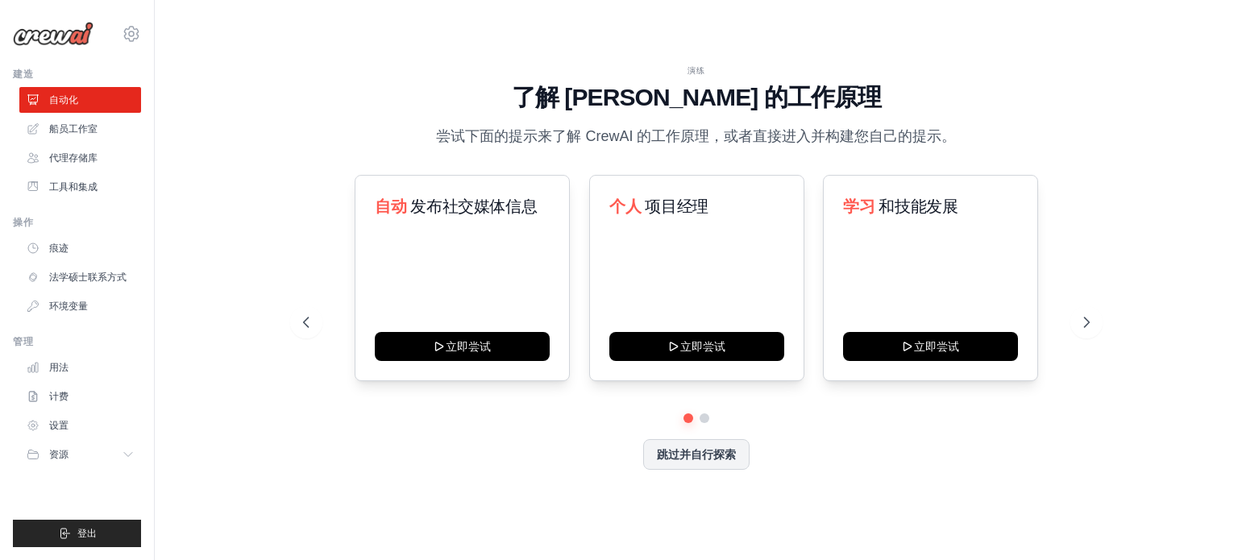 The height and width of the screenshot is (560, 1238). I want to click on font: 法学硕士联系方式, so click(88, 277).